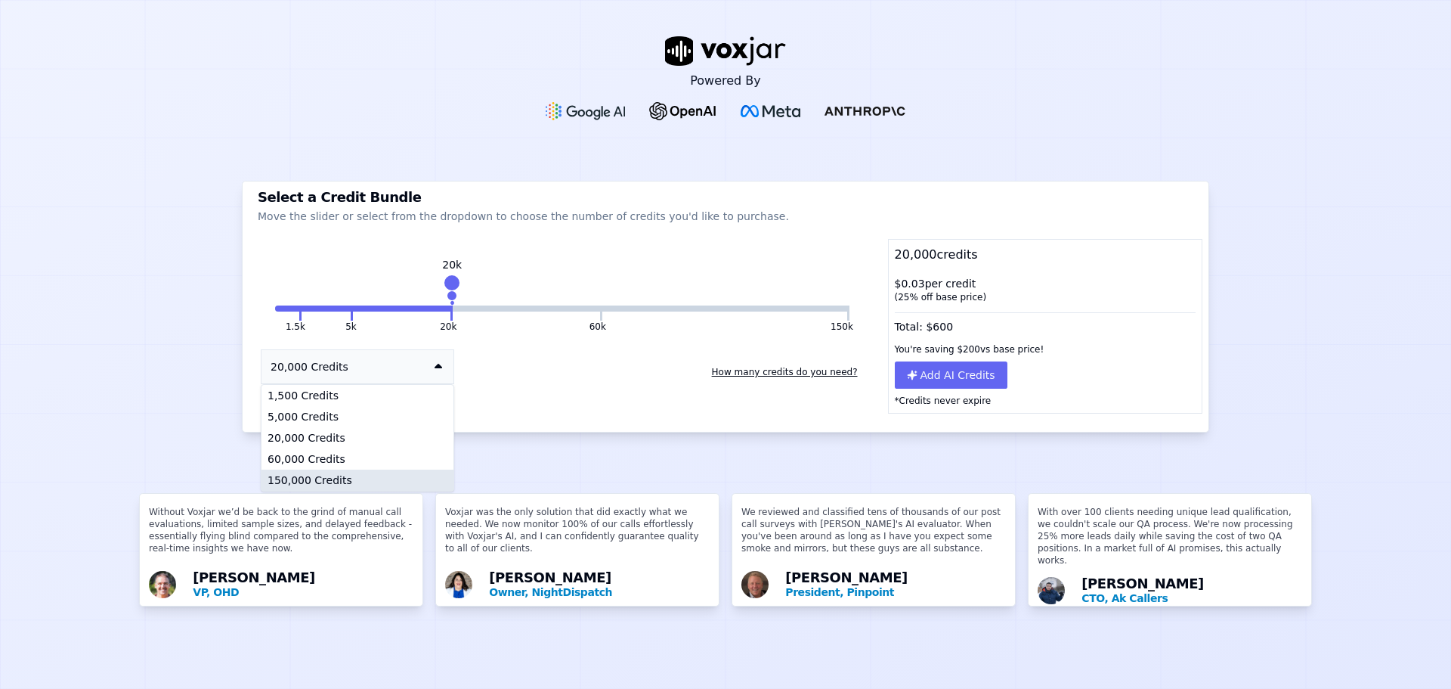 The image size is (1451, 689). I want to click on div: 150,000 Credits, so click(358, 480).